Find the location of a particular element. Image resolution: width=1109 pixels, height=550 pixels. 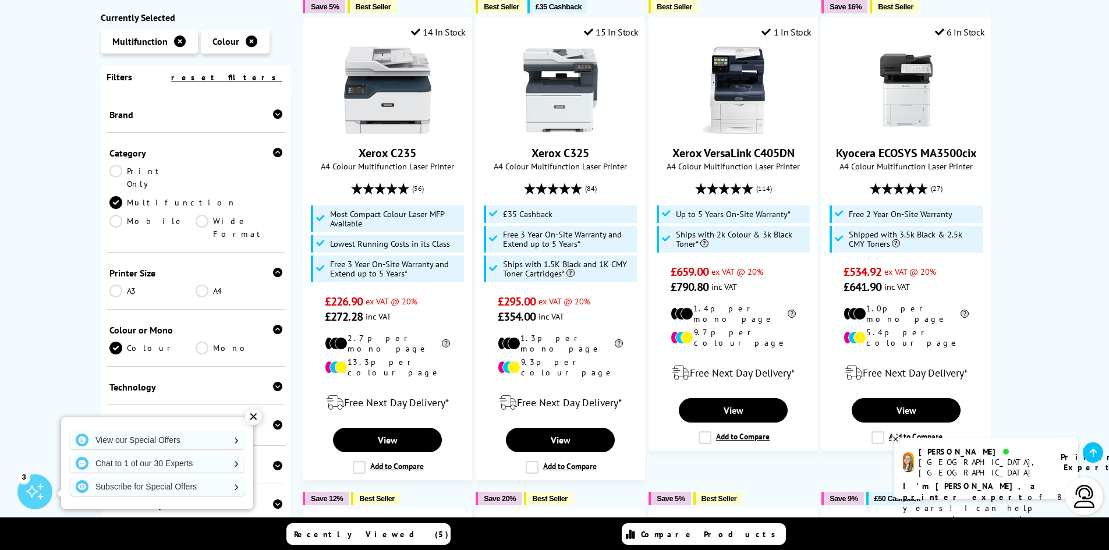

span: Brand is located at coordinates (196, 115).